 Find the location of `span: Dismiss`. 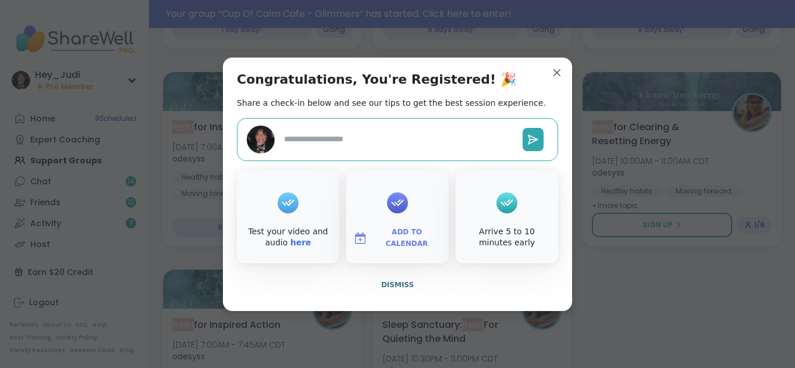

span: Dismiss is located at coordinates (397, 285).